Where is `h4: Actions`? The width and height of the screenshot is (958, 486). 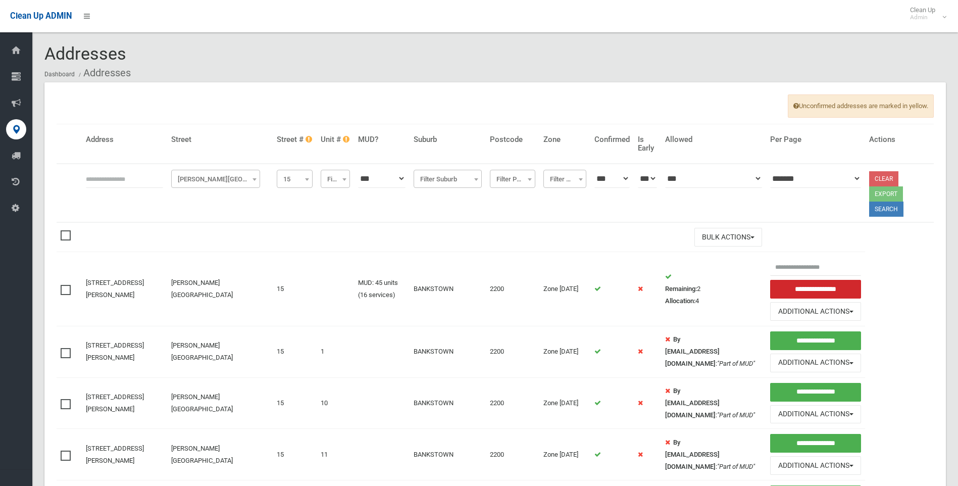 h4: Actions is located at coordinates (899, 139).